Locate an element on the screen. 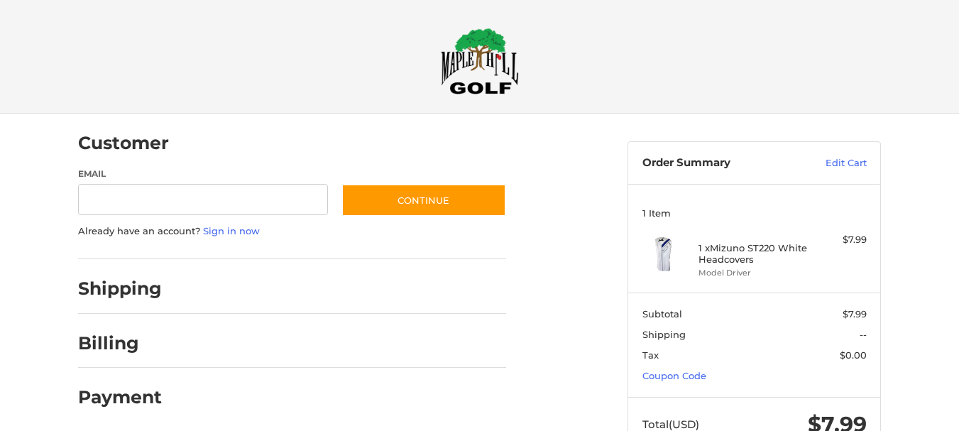 The width and height of the screenshot is (959, 431). h2: Payment is located at coordinates (120, 397).